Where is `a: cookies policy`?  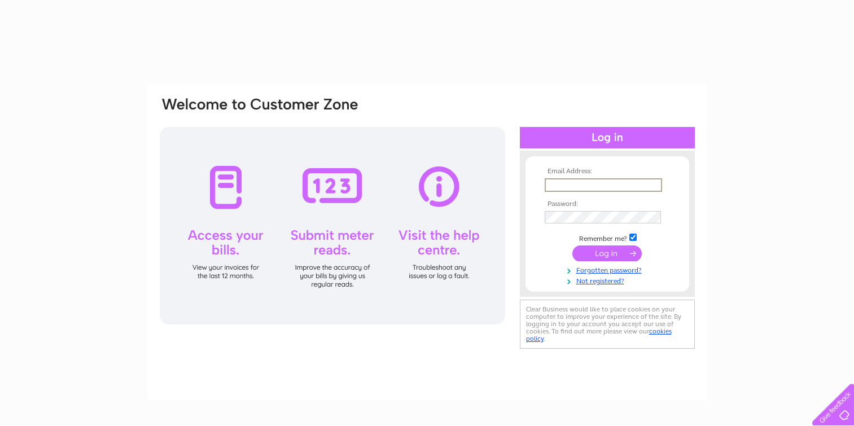 a: cookies policy is located at coordinates (599, 335).